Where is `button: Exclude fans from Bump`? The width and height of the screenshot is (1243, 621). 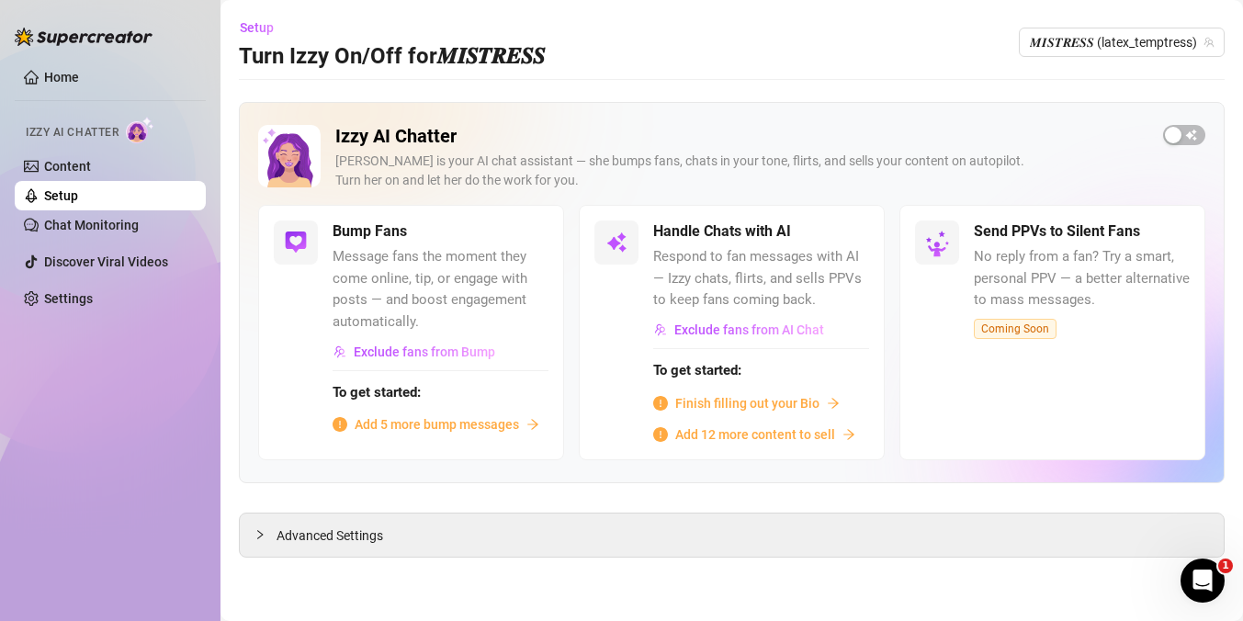 button: Exclude fans from Bump is located at coordinates (414, 352).